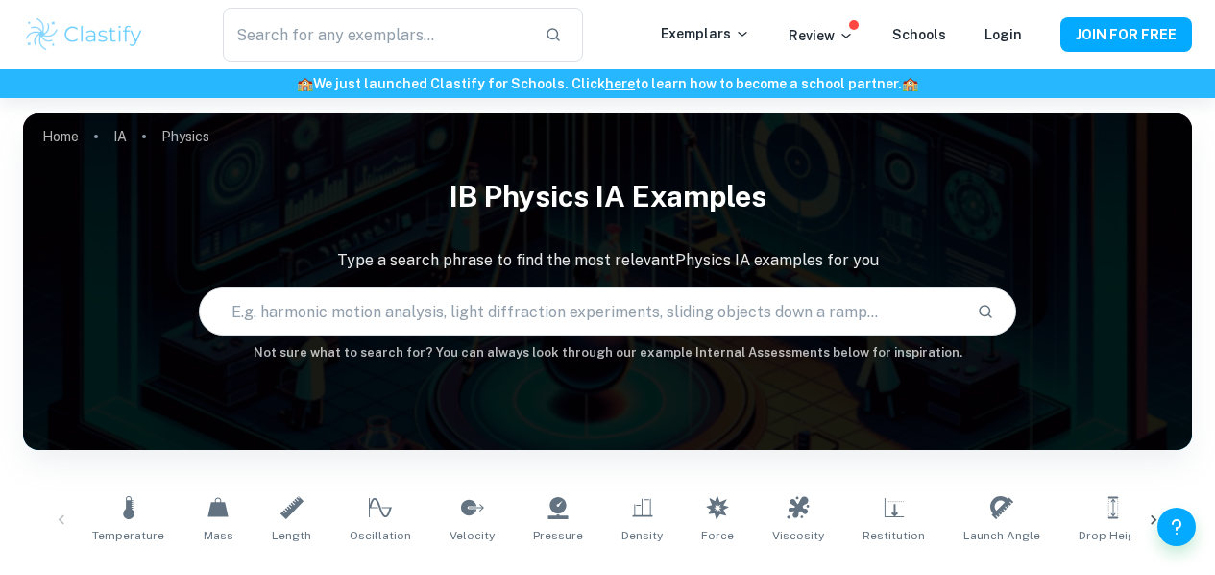  Describe the element at coordinates (705, 34) in the screenshot. I see `p: Exemplars` at that location.